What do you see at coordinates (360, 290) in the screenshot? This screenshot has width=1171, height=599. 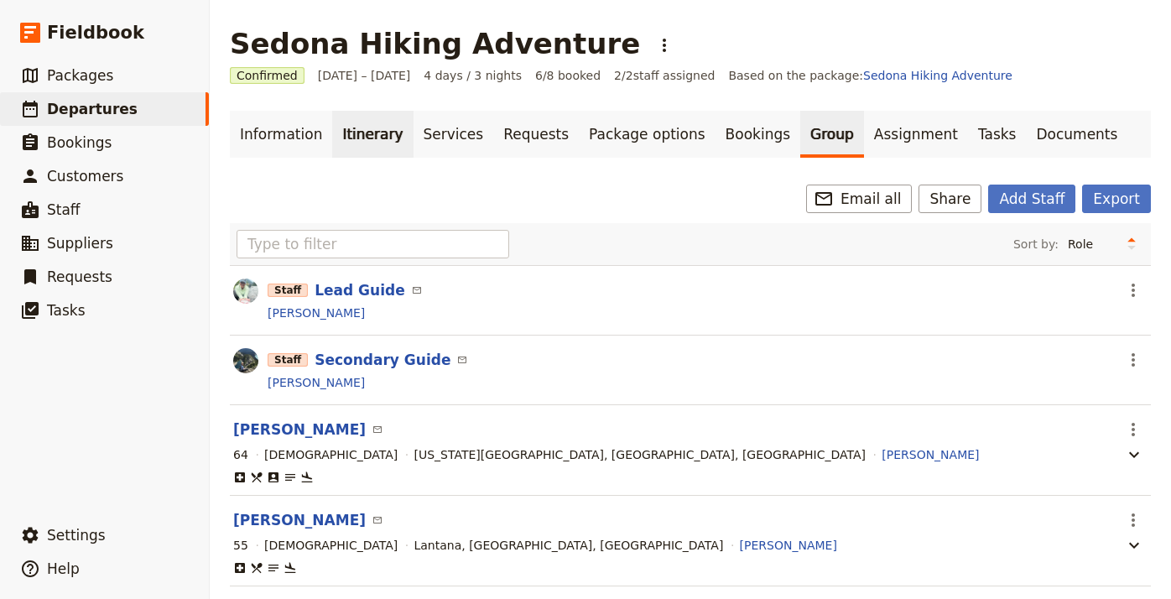 I see `button: Lead Guide` at bounding box center [360, 290].